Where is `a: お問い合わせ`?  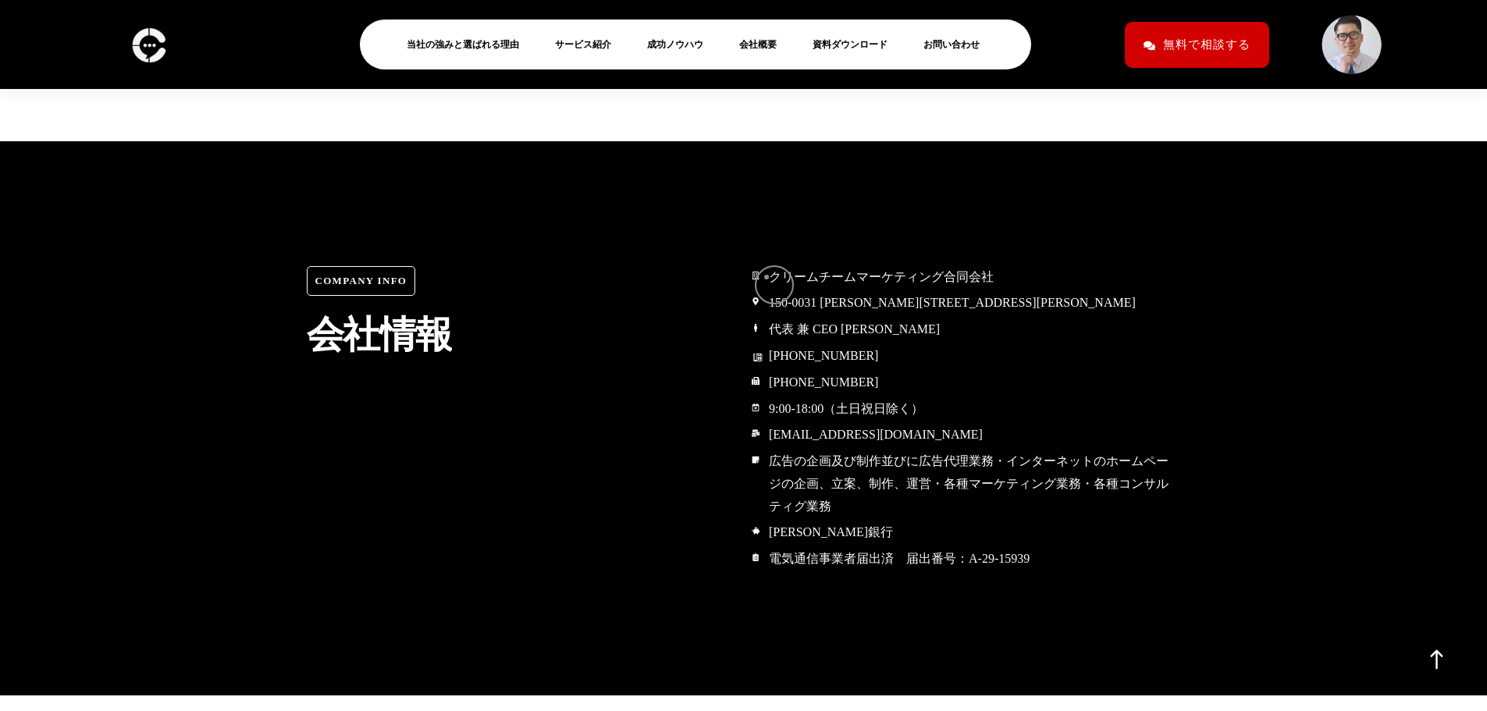 a: お問い合わせ is located at coordinates (957, 44).